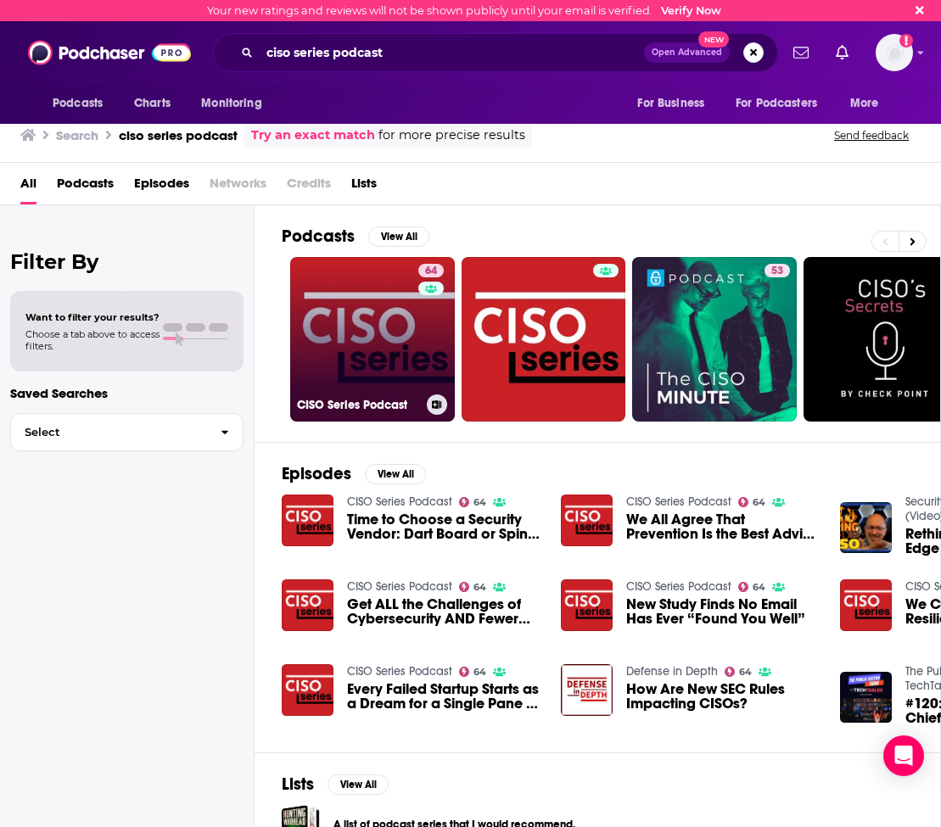 Image resolution: width=941 pixels, height=827 pixels. What do you see at coordinates (358, 405) in the screenshot?
I see `h3: CISO Series Podcast` at bounding box center [358, 405].